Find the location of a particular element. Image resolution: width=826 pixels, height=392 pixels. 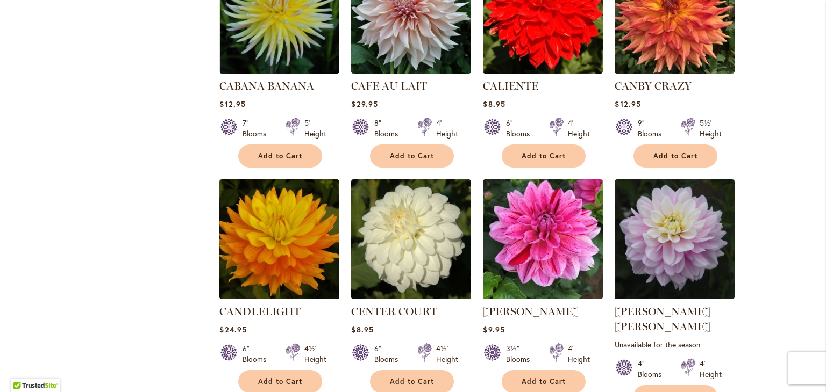

span: $24.95 is located at coordinates (233, 330).